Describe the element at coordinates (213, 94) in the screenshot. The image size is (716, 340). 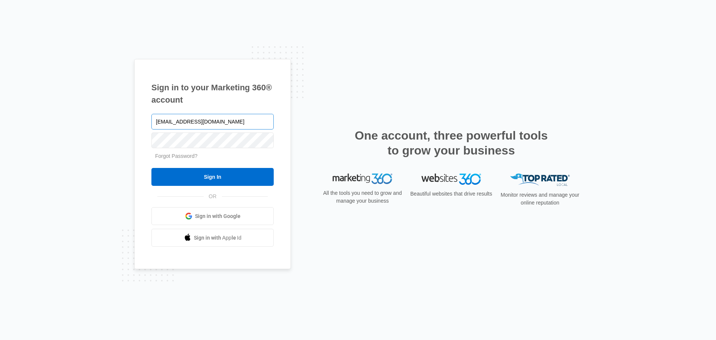
I see `h1: Sign in to your Marketing 360® account` at that location.